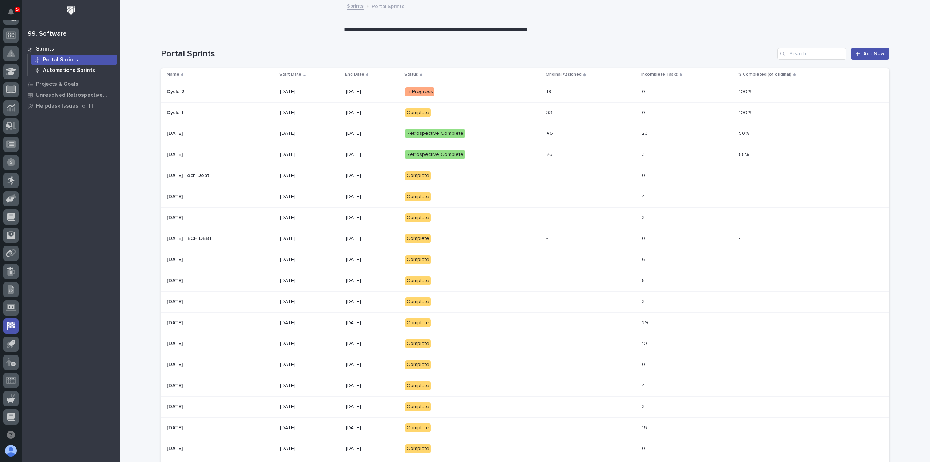  What do you see at coordinates (744, 154) in the screenshot?
I see `p: 88 %` at bounding box center [744, 154].